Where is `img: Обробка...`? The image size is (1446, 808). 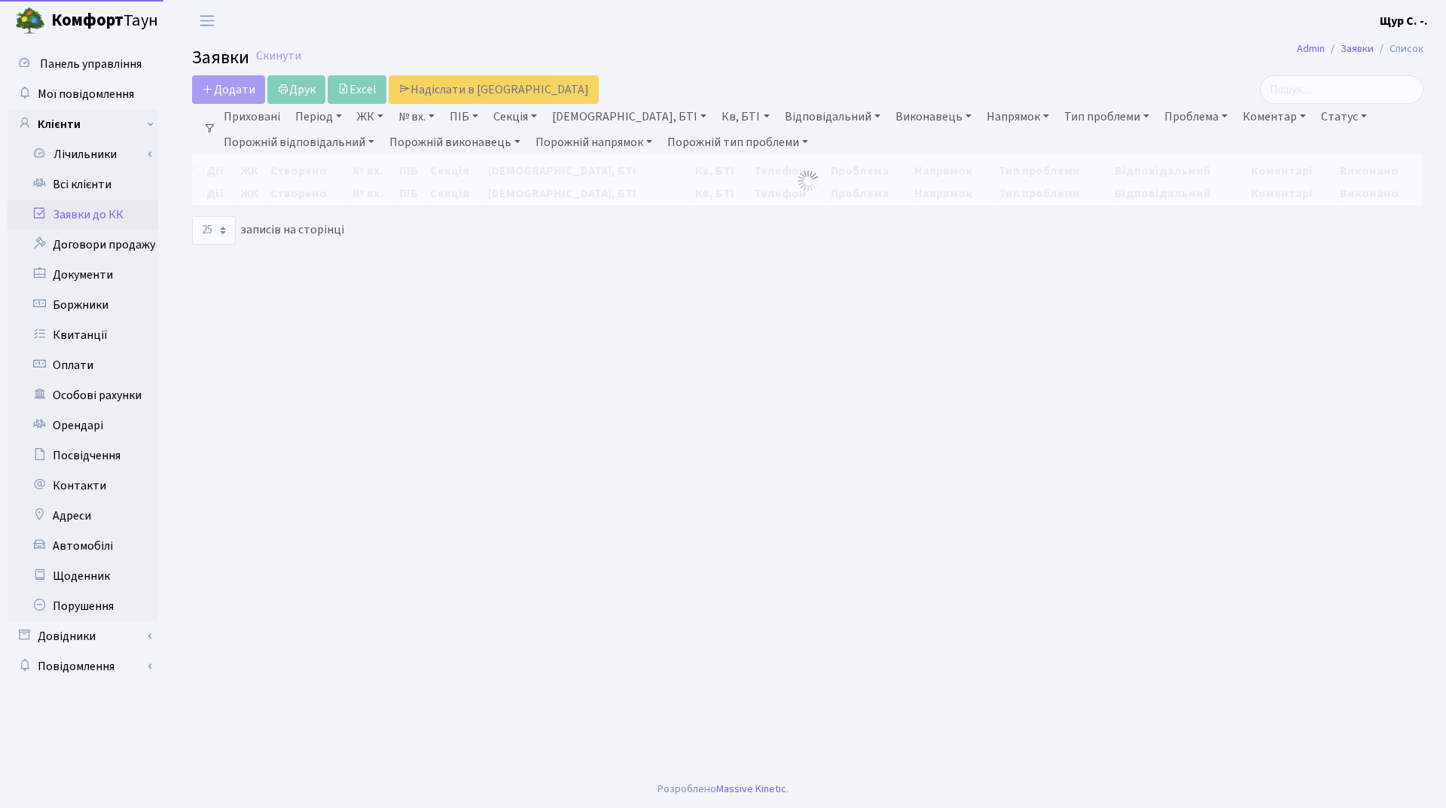
img: Обробка... is located at coordinates (808, 181).